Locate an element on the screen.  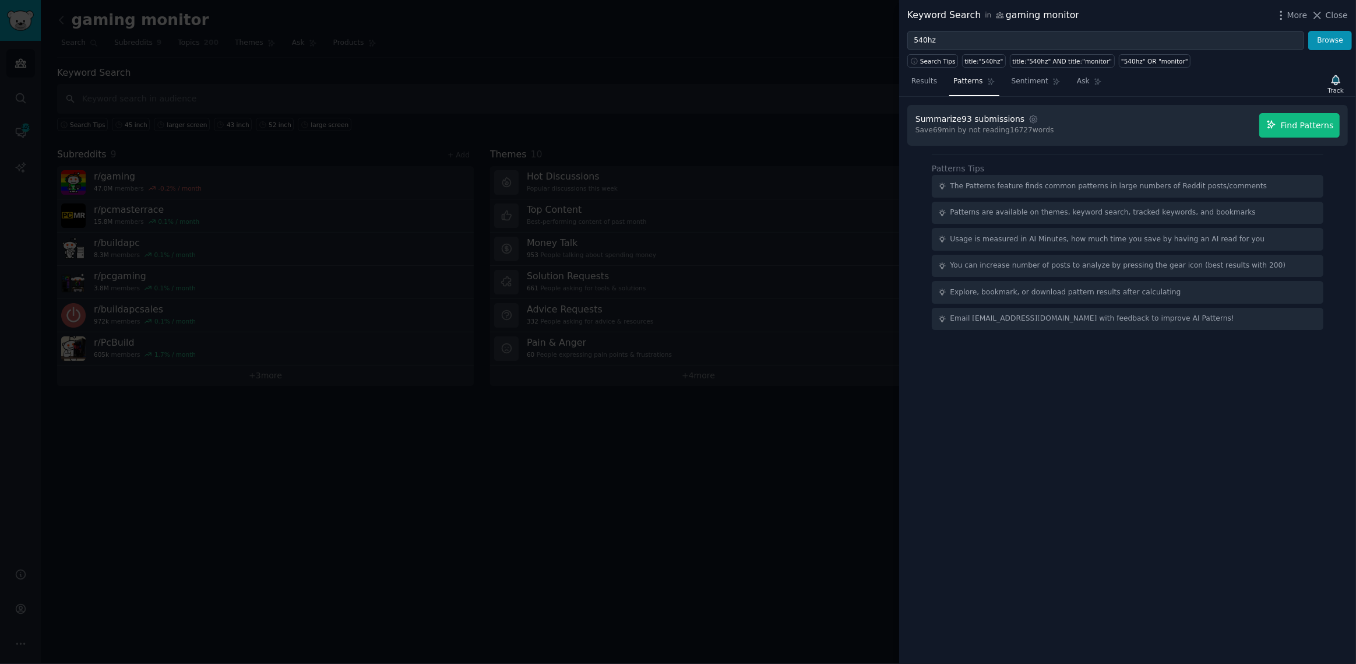
input: Try a keyword related to your business is located at coordinates (1106, 41).